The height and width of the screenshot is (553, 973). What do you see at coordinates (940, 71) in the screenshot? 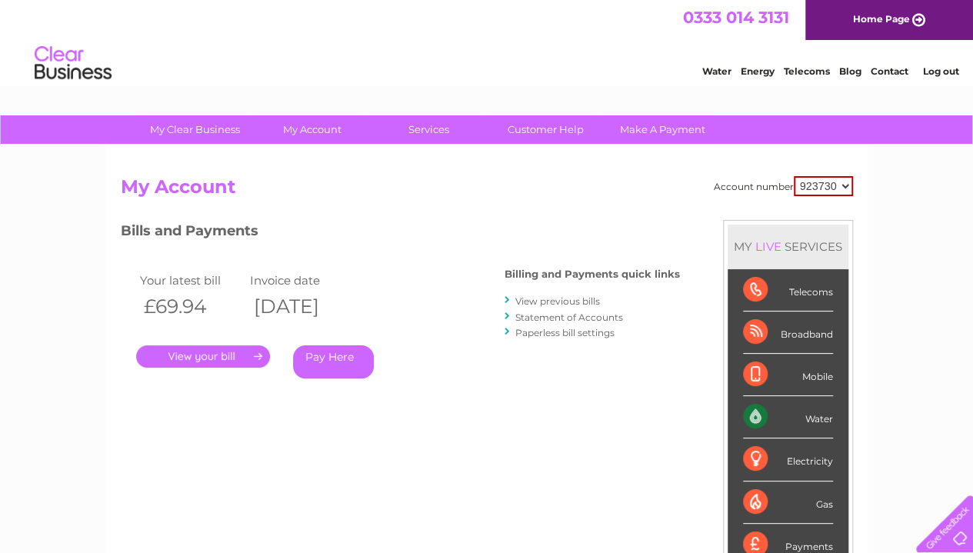
I see `a: Log out` at bounding box center [940, 71].